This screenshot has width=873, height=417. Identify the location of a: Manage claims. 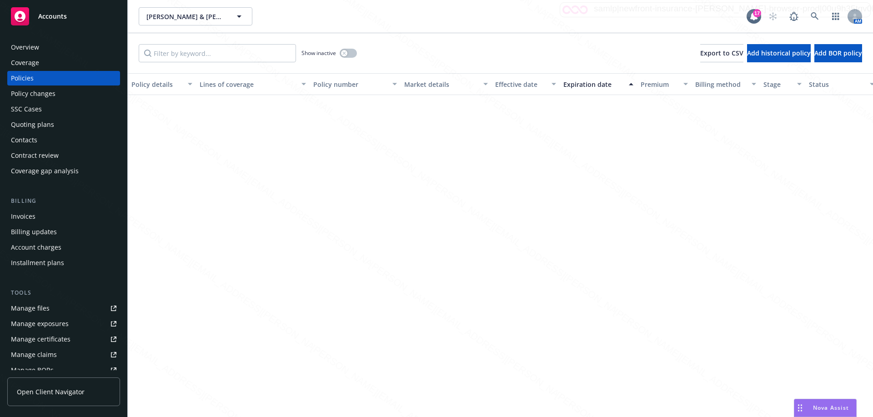
(64, 355).